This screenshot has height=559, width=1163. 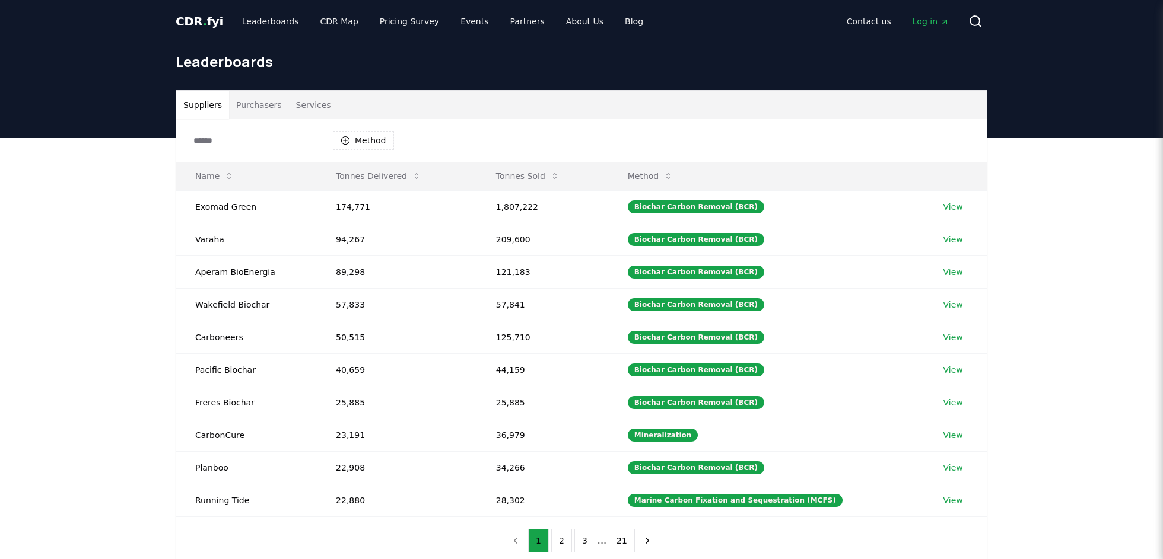 What do you see at coordinates (339, 21) in the screenshot?
I see `a: CDR Map` at bounding box center [339, 21].